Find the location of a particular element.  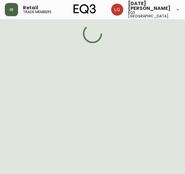

span: Retail is located at coordinates (30, 8).